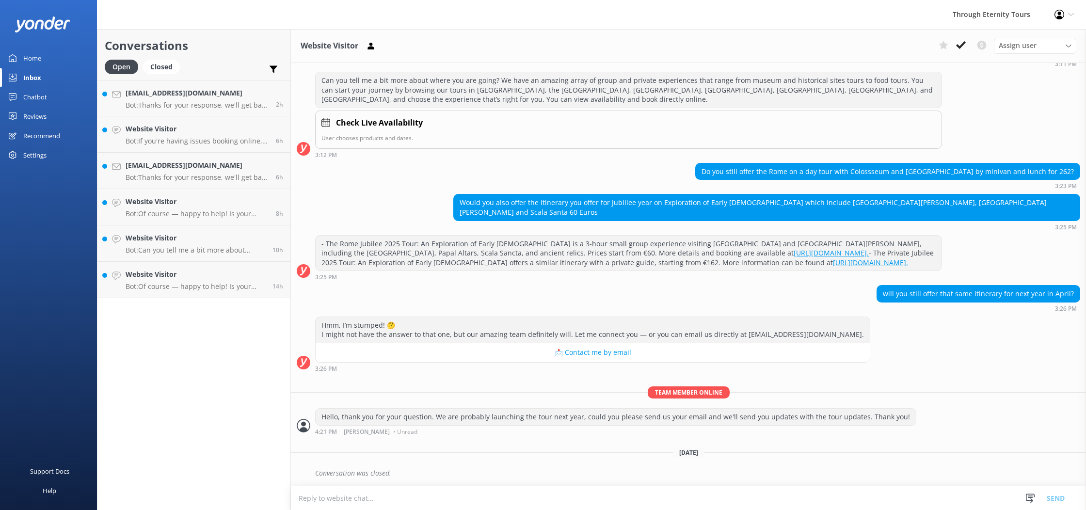  I want to click on a: Website VisitorBot:If you're having issues booking online, you can contact the Through Eternity T..., so click(194, 134).